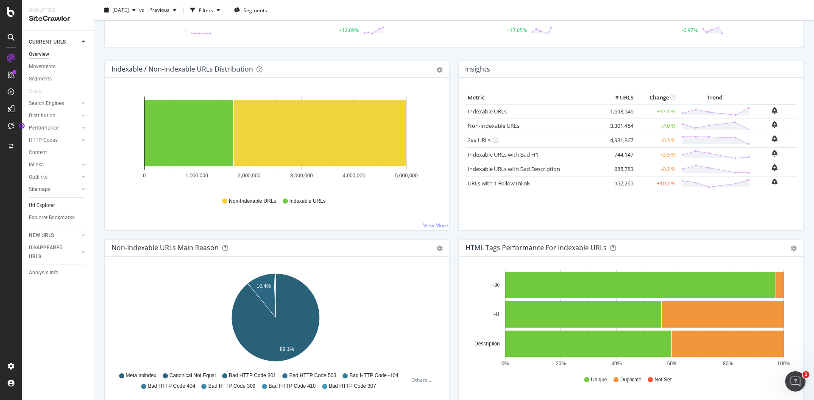 The height and width of the screenshot is (400, 814). I want to click on td: +10.2 %, so click(656, 183).